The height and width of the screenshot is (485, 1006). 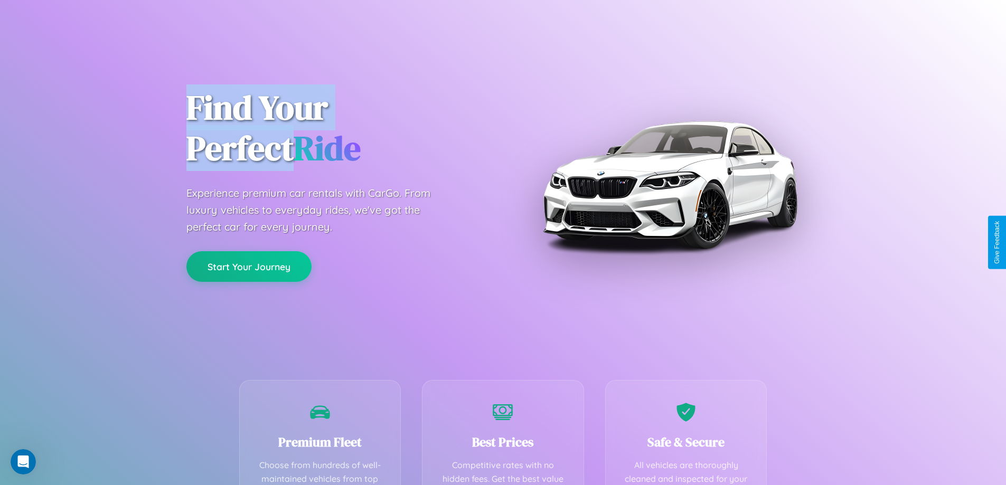 What do you see at coordinates (249, 267) in the screenshot?
I see `button: Start Your Journey` at bounding box center [249, 267].